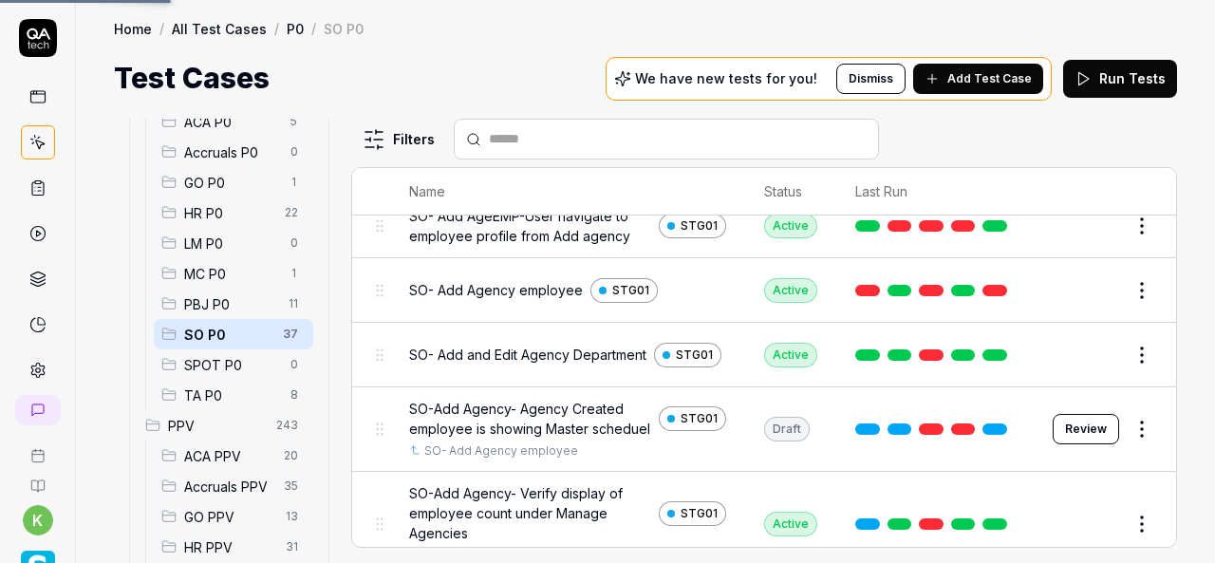 The height and width of the screenshot is (563, 1215). I want to click on div: Drag to reorderACA P05, so click(234, 122).